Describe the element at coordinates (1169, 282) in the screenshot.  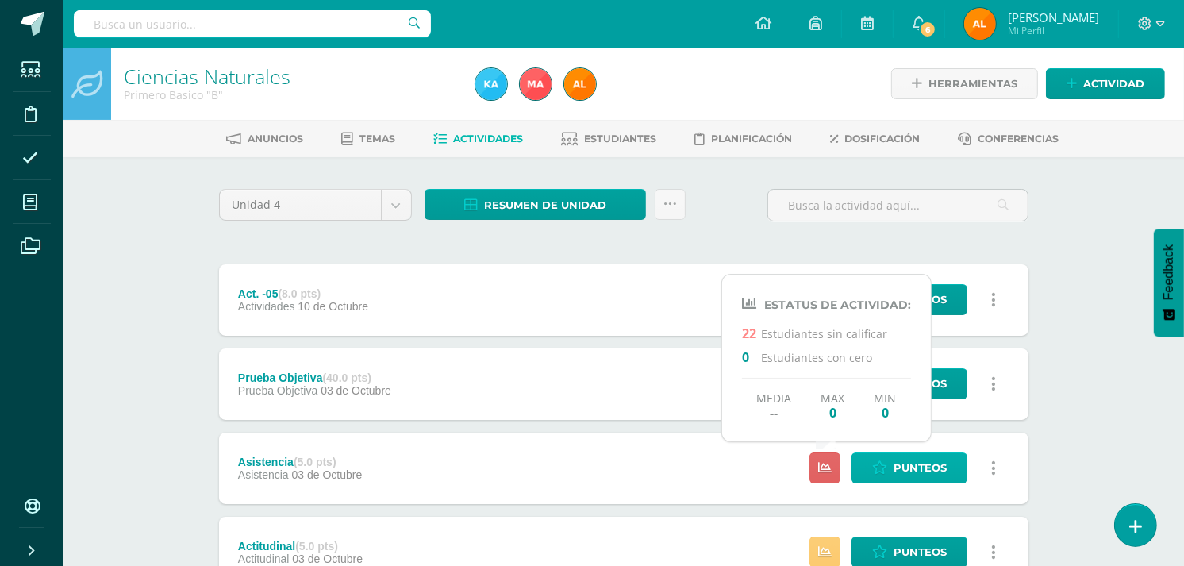
I see `button: Feedback - Mostrar encuesta` at that location.